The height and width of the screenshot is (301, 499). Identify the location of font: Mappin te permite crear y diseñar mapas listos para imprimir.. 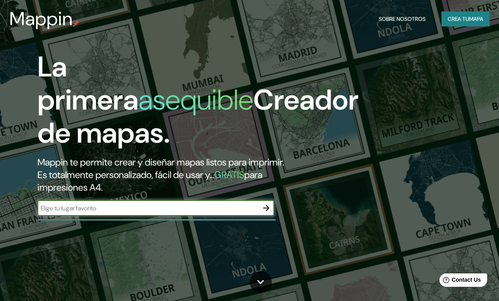
(161, 162).